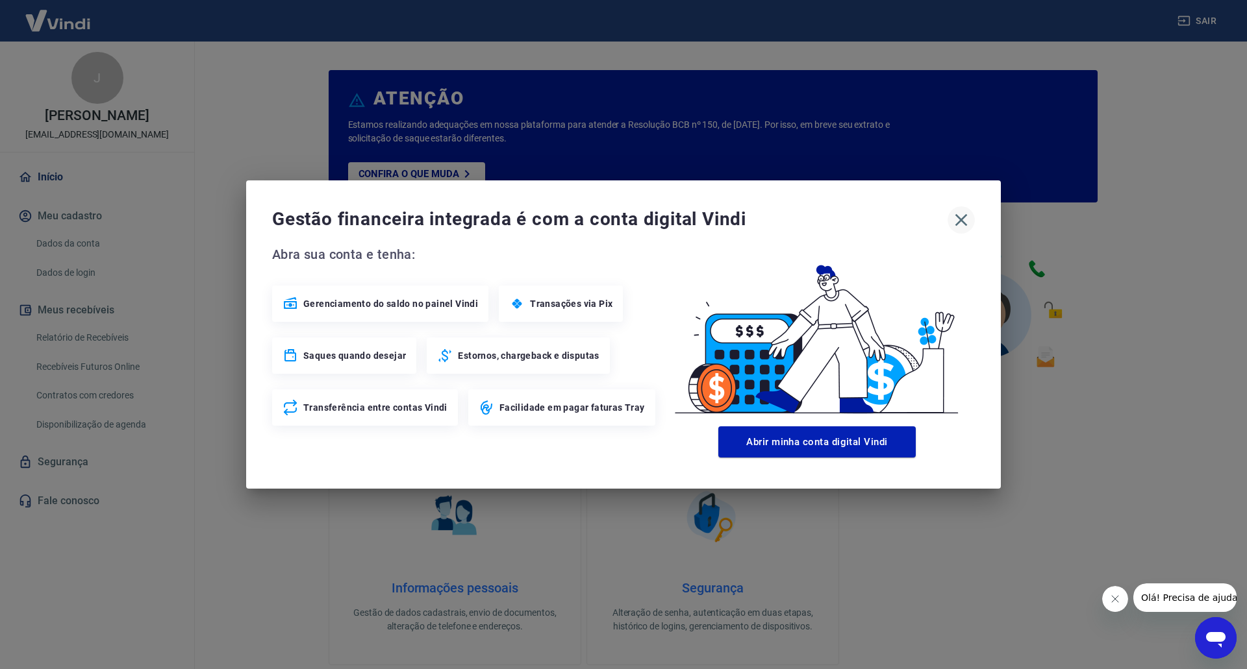 This screenshot has width=1247, height=669. I want to click on span: Saques quando desejar, so click(355, 356).